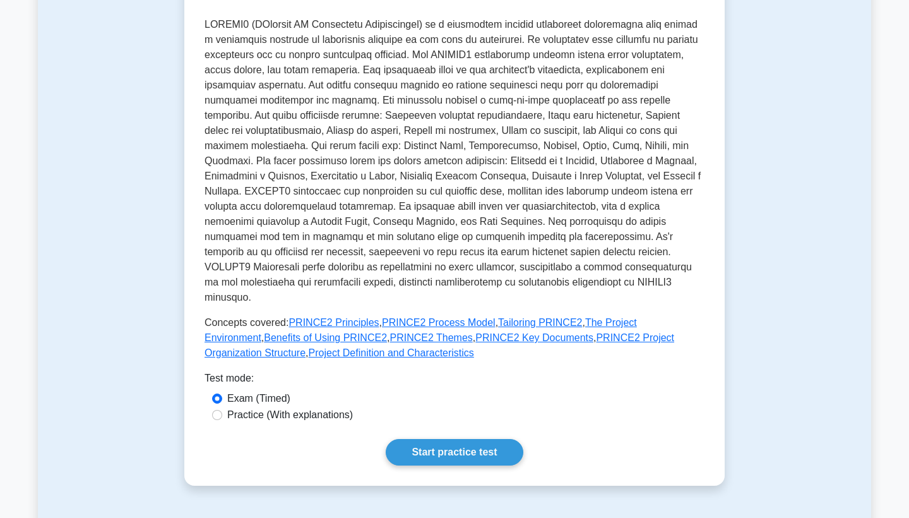 The height and width of the screenshot is (518, 909). I want to click on p: Concepts covered: , , , , , , , ,, so click(455, 338).